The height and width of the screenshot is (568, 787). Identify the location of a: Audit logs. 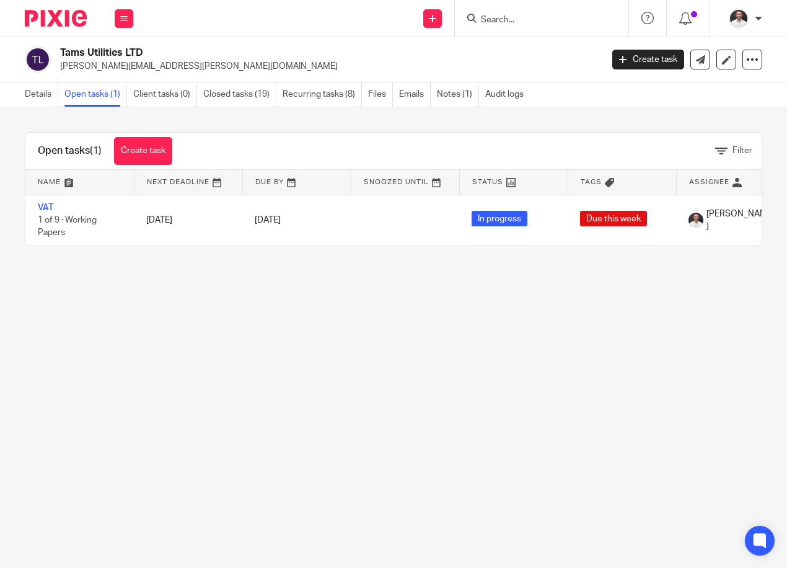
(508, 94).